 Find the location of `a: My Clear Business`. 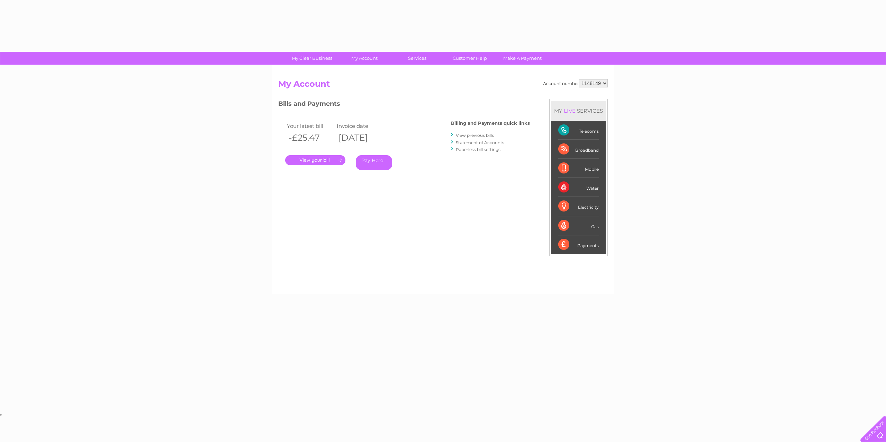

a: My Clear Business is located at coordinates (312, 58).